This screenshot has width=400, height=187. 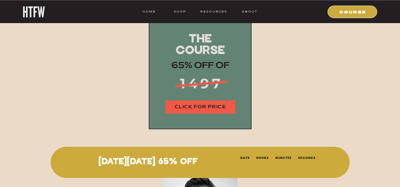 What do you see at coordinates (200, 107) in the screenshot?
I see `nav: CLICK FOR PRICE` at bounding box center [200, 107].